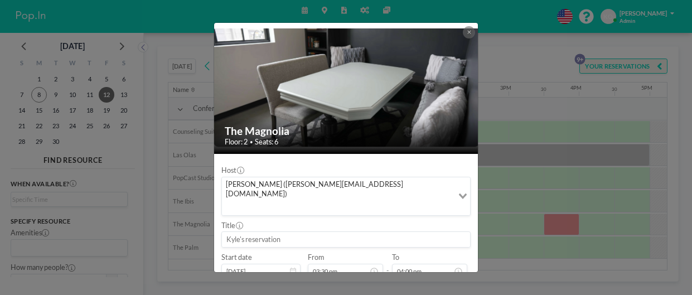 This screenshot has height=295, width=692. Describe the element at coordinates (337, 207) in the screenshot. I see `input: Search for option` at that location.